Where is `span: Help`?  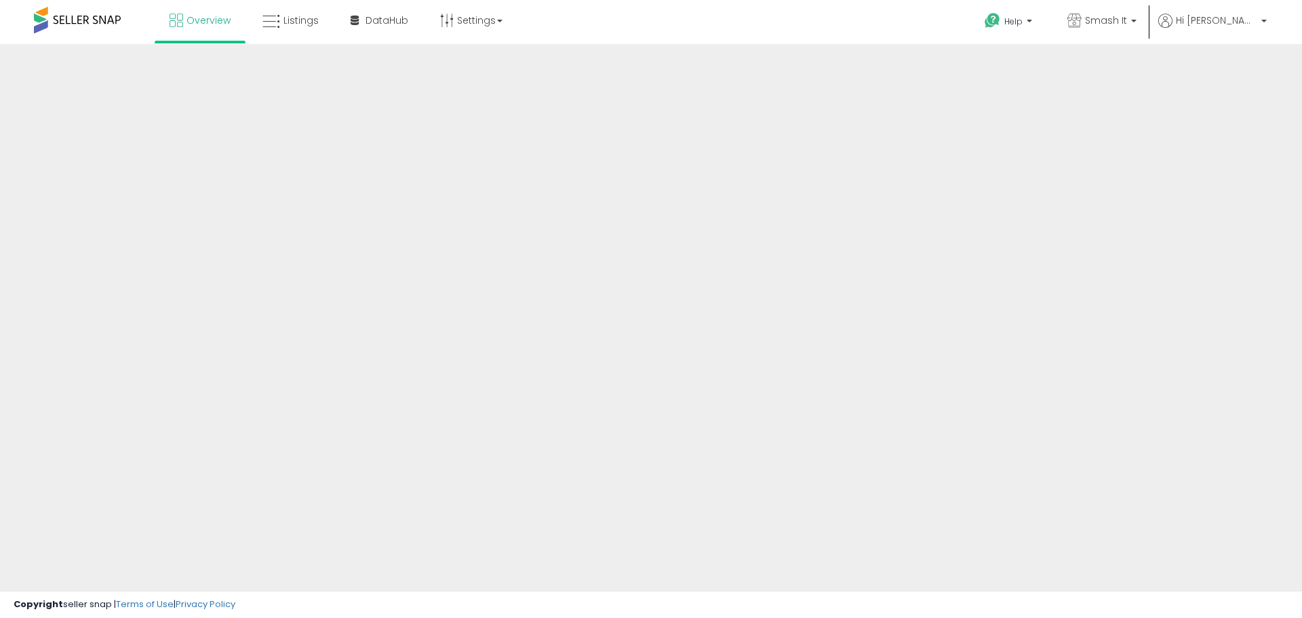 span: Help is located at coordinates (1013, 21).